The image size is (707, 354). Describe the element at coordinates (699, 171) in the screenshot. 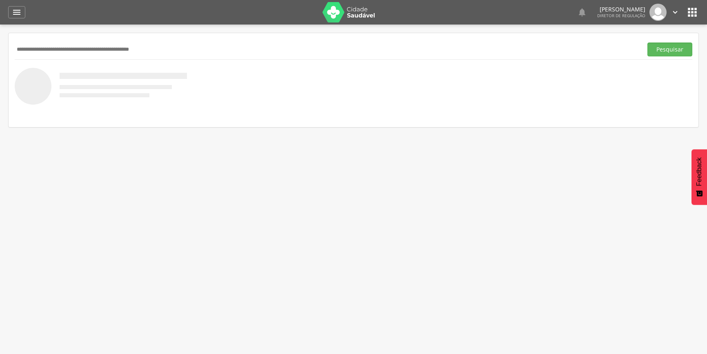

I see `span: Feedback` at that location.